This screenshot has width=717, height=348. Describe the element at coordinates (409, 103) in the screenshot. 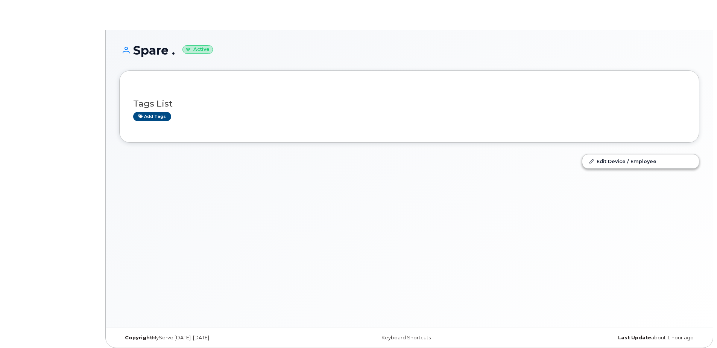

I see `h3: Tags List` at that location.